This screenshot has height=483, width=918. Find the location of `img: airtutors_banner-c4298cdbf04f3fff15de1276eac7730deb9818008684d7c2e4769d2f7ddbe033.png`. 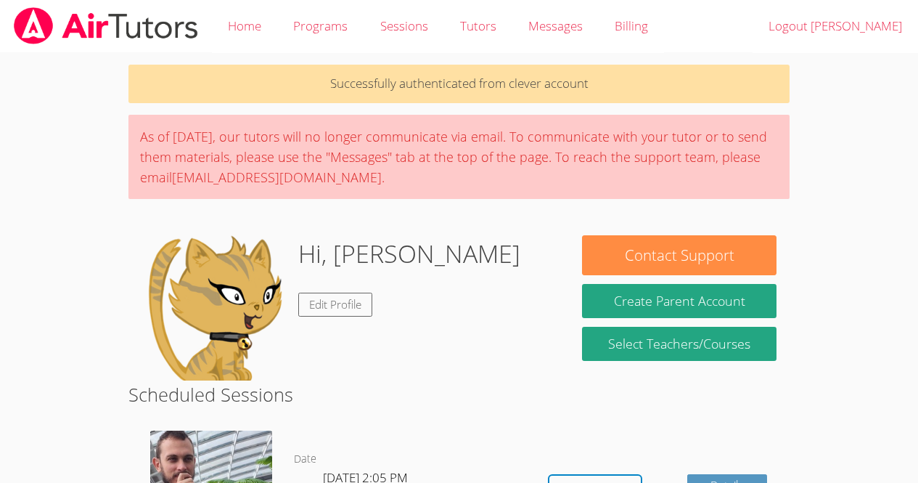

img: airtutors_banner-c4298cdbf04f3fff15de1276eac7730deb9818008684d7c2e4769d2f7ddbe033.png is located at coordinates (106, 25).